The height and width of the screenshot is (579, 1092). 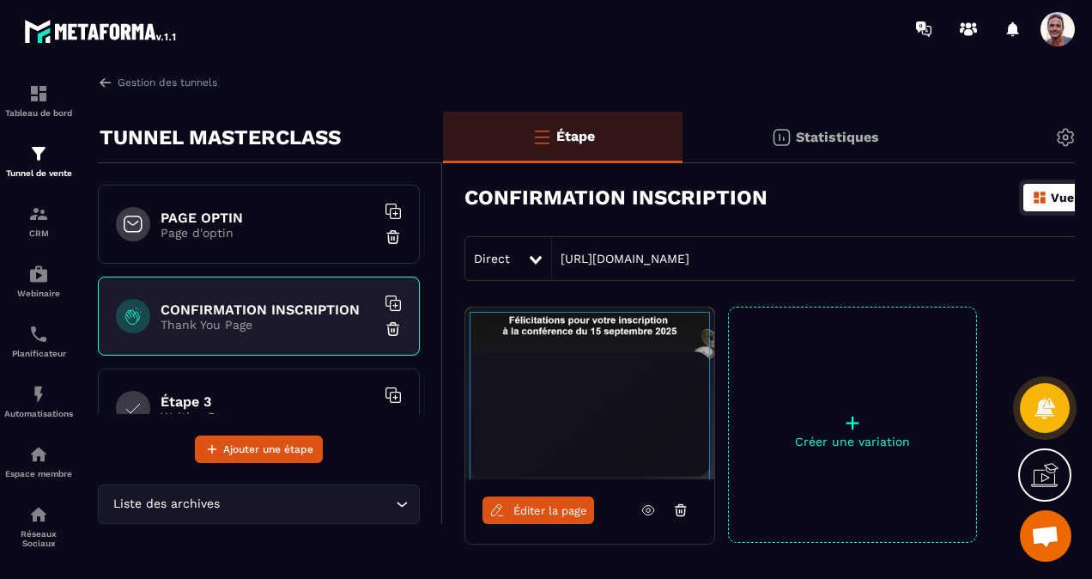 I want to click on span: Éditer la page, so click(x=550, y=510).